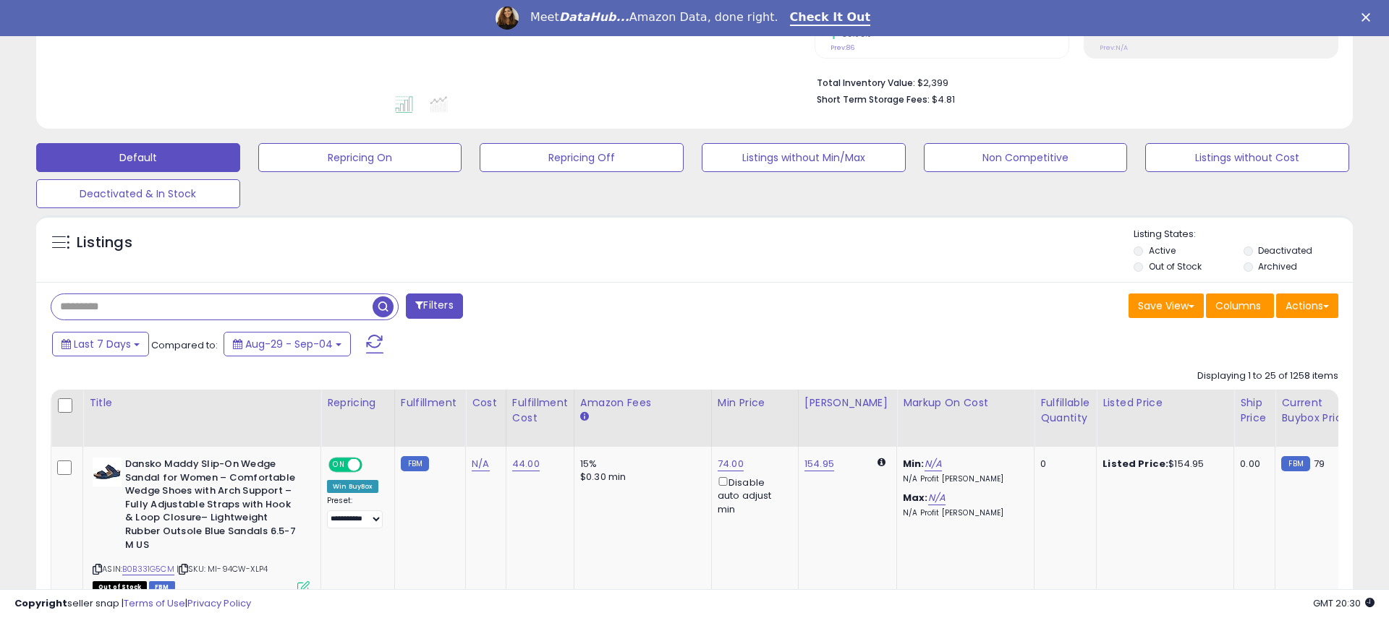 This screenshot has height=618, width=1389. Describe the element at coordinates (1242, 234) in the screenshot. I see `p: Listing States:` at that location.